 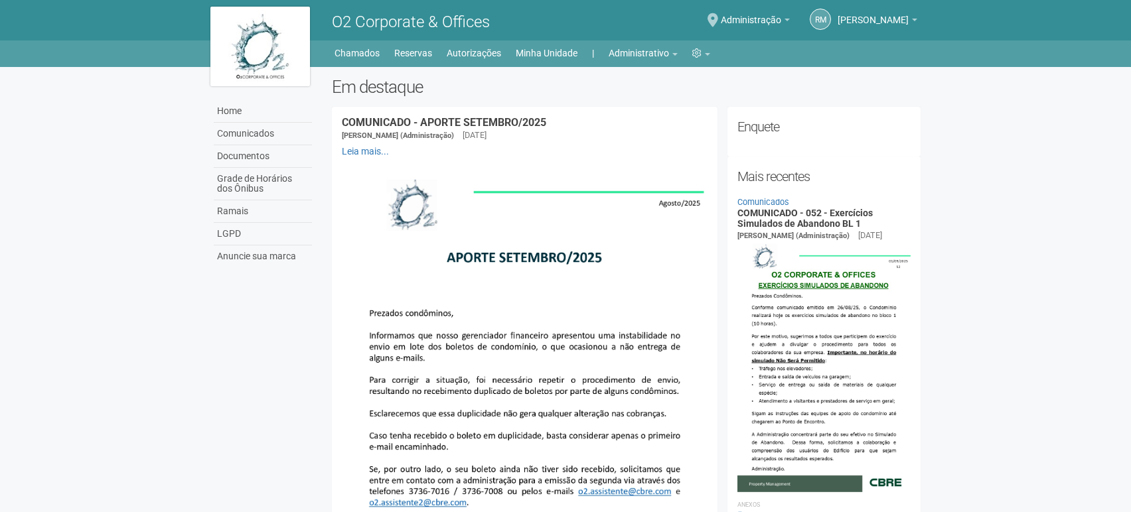 I want to click on a: COMUNICADO - 052 - Exercícios Simulados de Abandono BL 1, so click(x=805, y=218).